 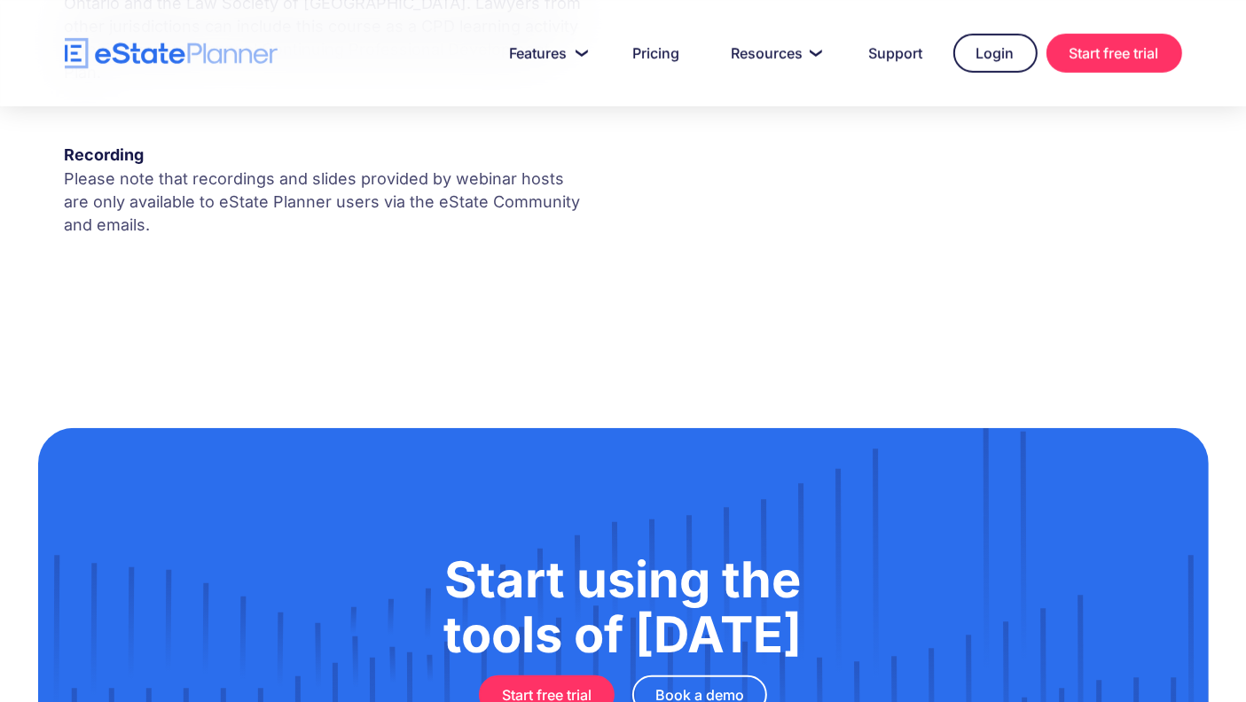 What do you see at coordinates (1113, 53) in the screenshot?
I see `a: Start free trial` at bounding box center [1113, 53].